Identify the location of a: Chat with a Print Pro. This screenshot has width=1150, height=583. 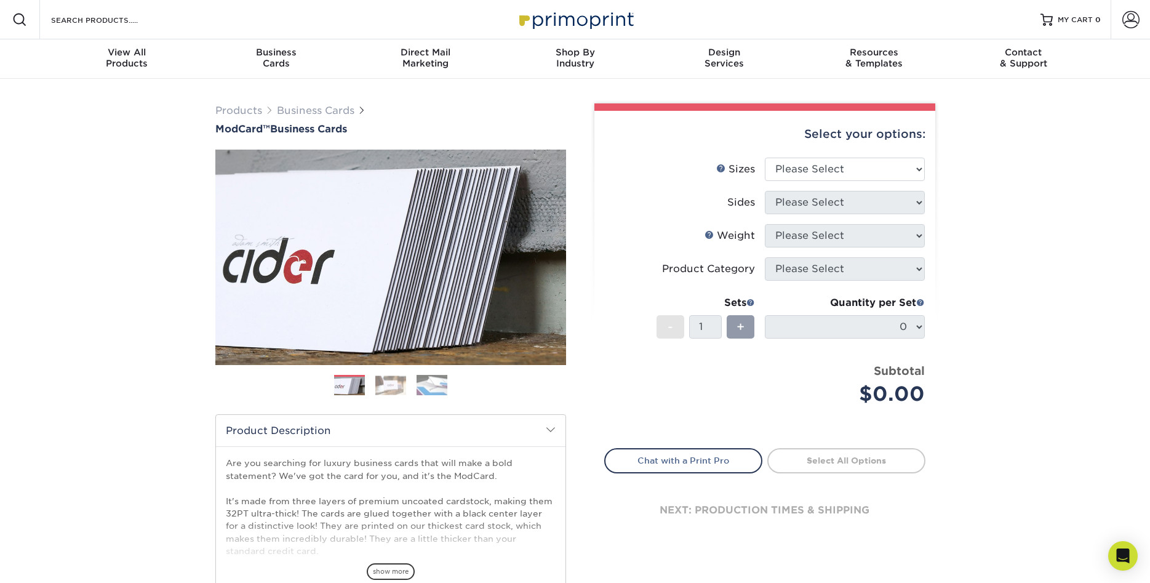
(683, 460).